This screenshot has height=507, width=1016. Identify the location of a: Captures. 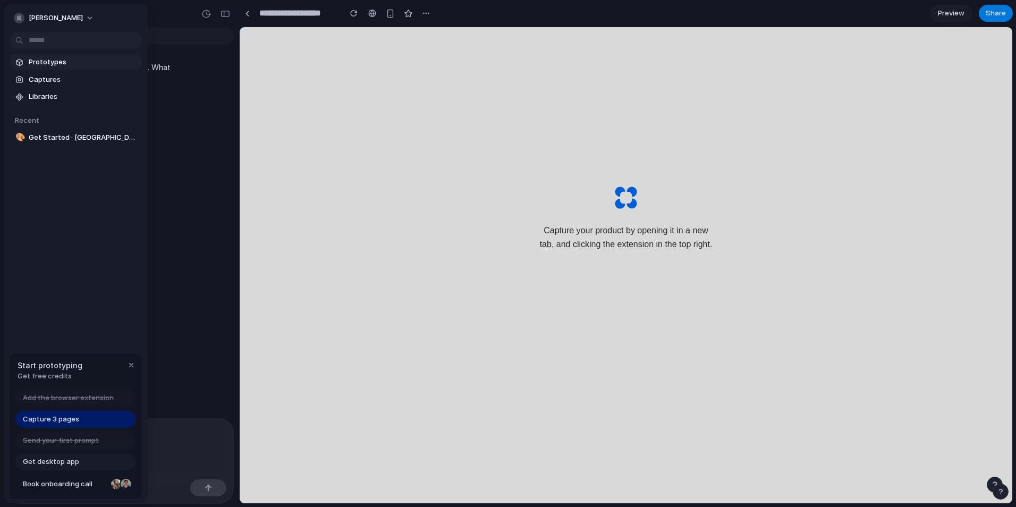
(76, 80).